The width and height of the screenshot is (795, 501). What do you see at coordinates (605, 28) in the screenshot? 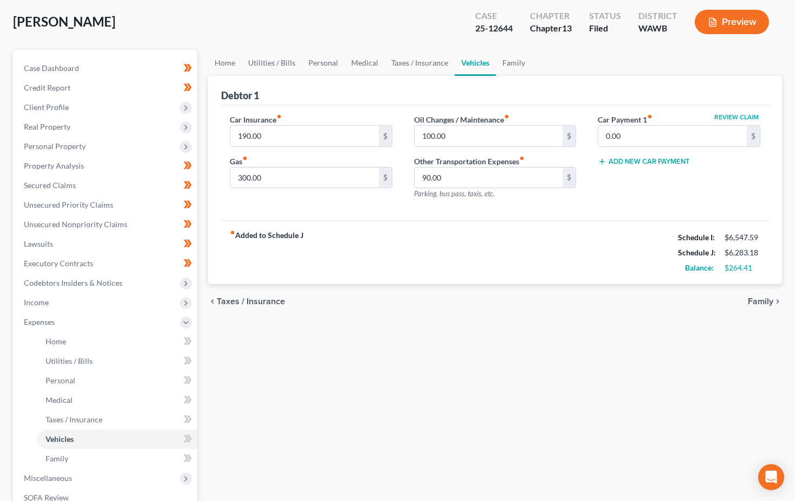
I see `div: Filed` at bounding box center [605, 28].